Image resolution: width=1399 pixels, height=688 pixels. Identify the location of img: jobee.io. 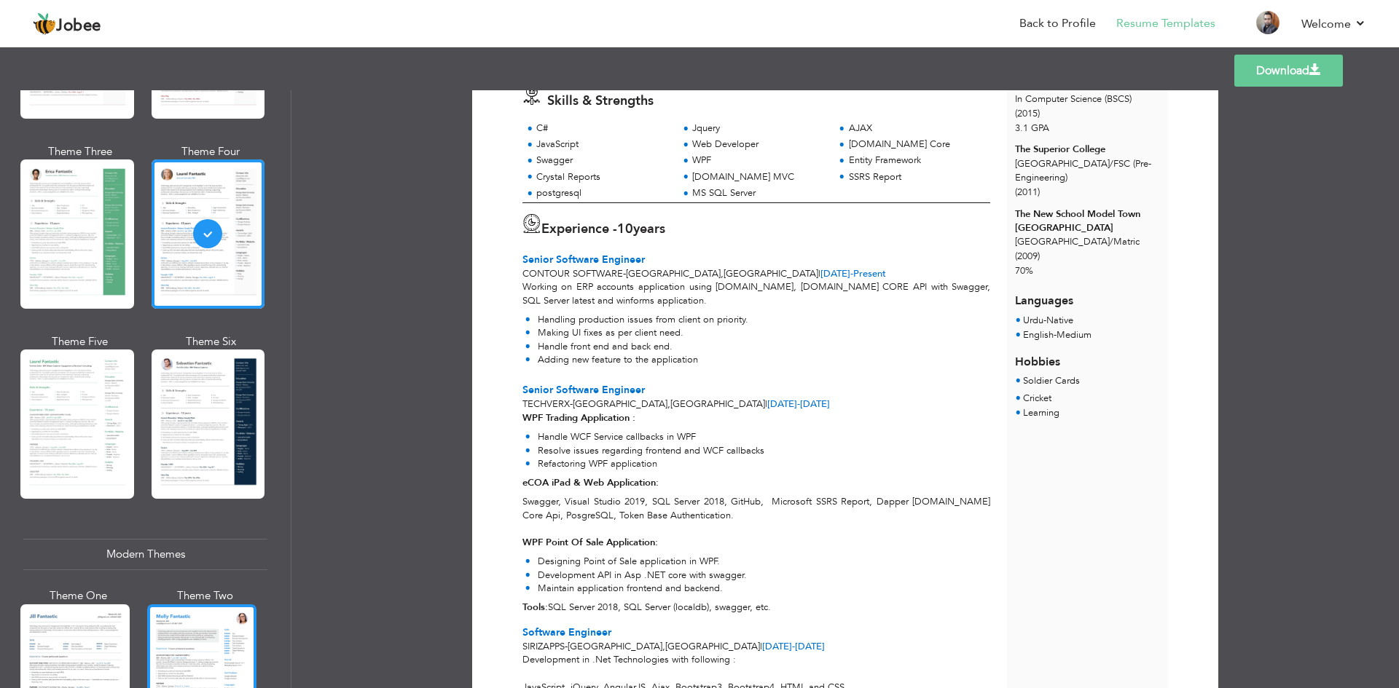
(44, 24).